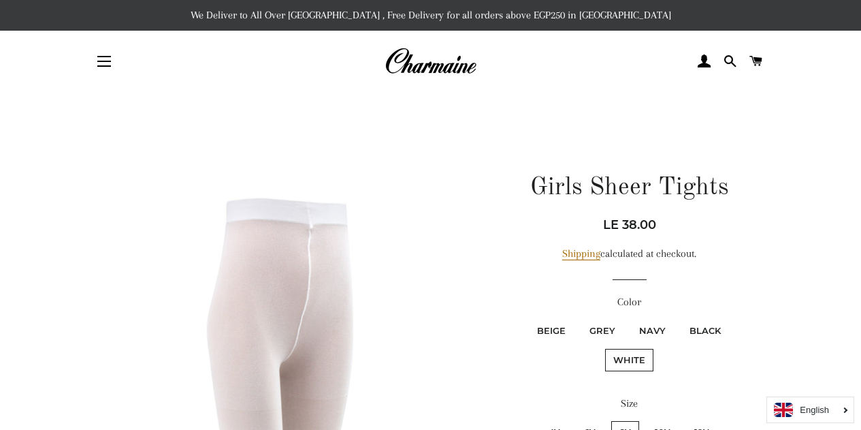 Image resolution: width=861 pixels, height=430 pixels. Describe the element at coordinates (629, 302) in the screenshot. I see `label: Color` at that location.